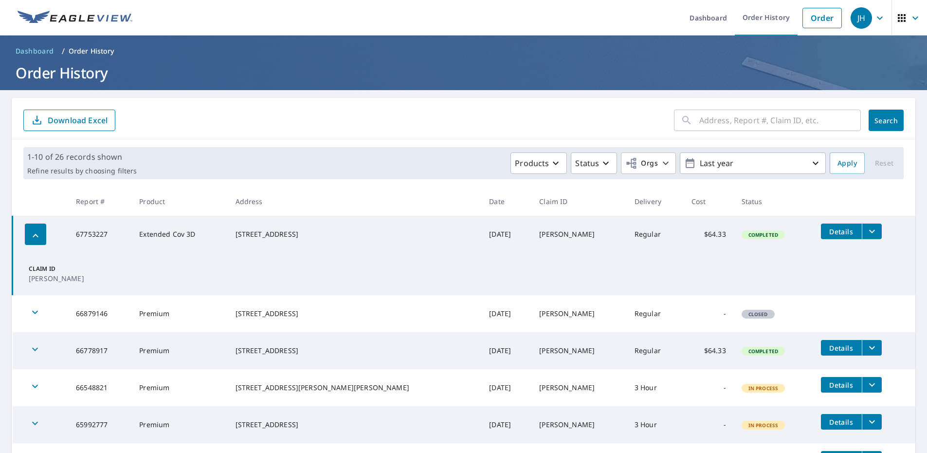  I want to click on th: Cost, so click(709, 201).